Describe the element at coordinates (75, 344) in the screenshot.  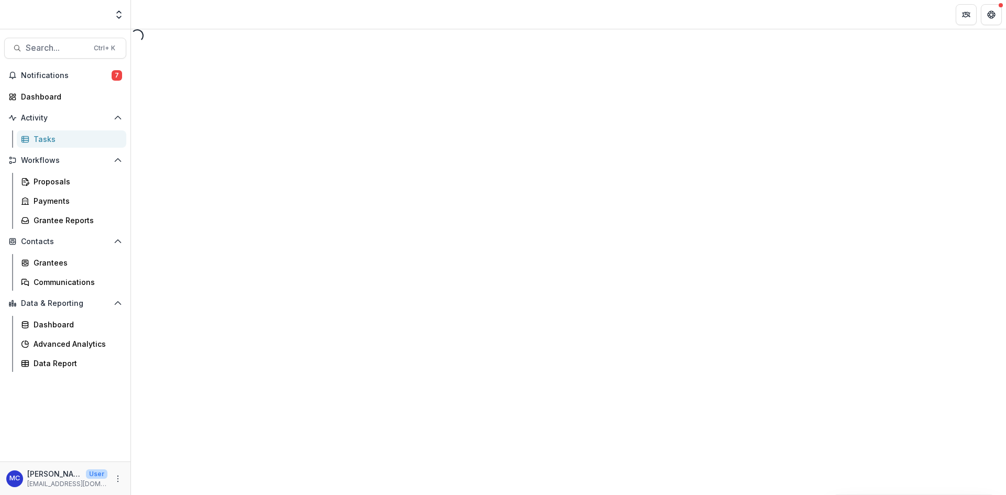
I see `div: Advanced Analytics` at that location.